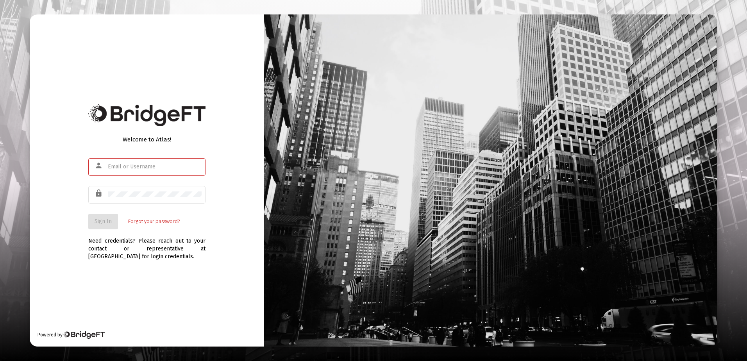  What do you see at coordinates (154, 222) in the screenshot?
I see `a: Forgot your password?` at bounding box center [154, 222].